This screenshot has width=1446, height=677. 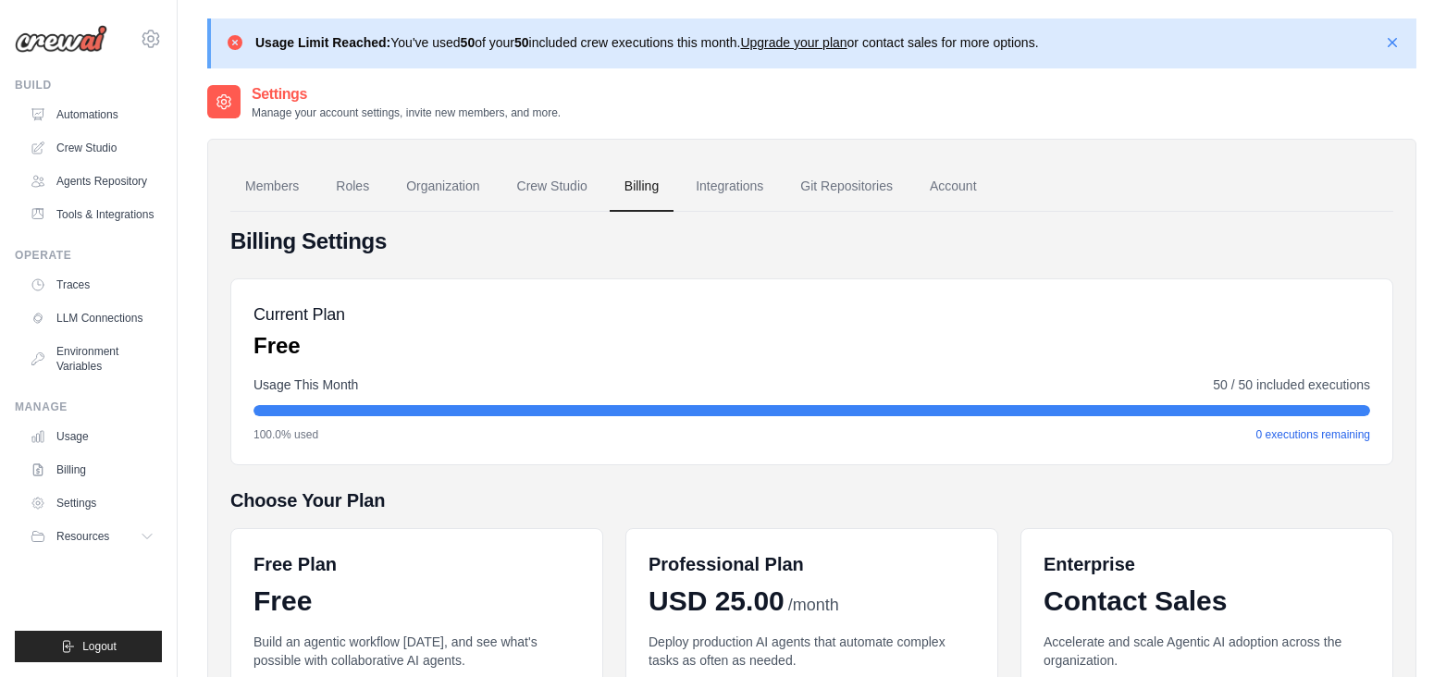 What do you see at coordinates (647, 43) in the screenshot?
I see `p: You've used of your included crew executions this month. or contact sales for more options.` at bounding box center [647, 43].